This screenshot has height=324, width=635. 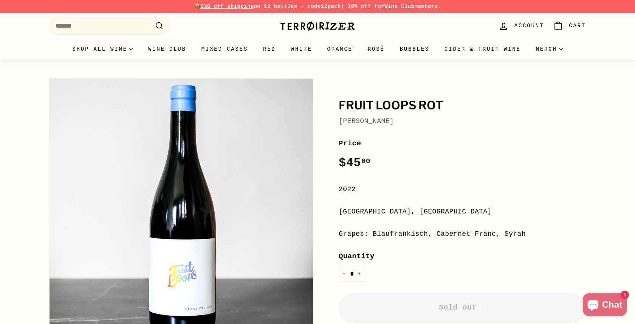 I want to click on span: Sold out, so click(x=462, y=307).